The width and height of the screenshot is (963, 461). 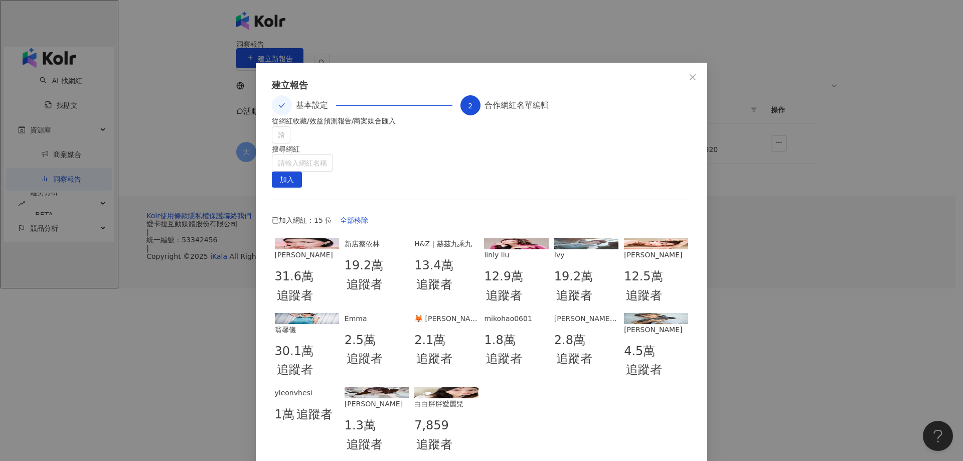 What do you see at coordinates (316, 105) in the screenshot?
I see `div: 基本設定` at bounding box center [316, 105].